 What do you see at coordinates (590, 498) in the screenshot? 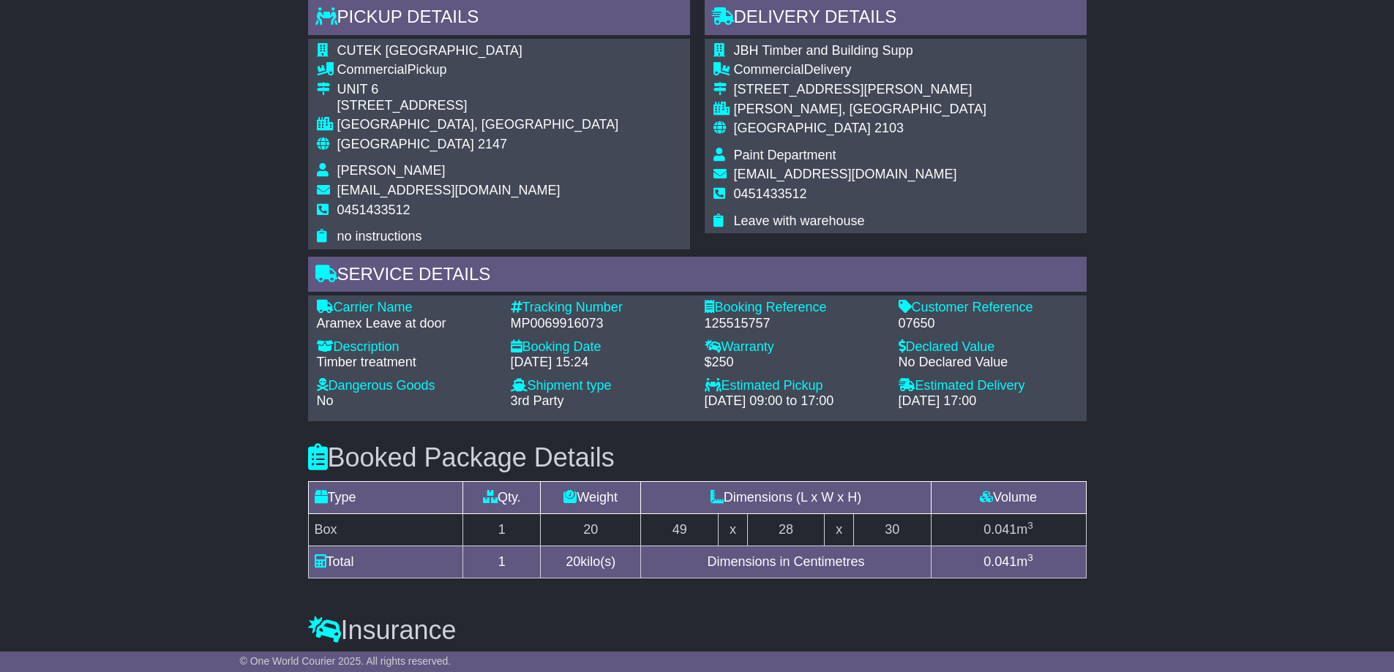
I see `td: Weight` at bounding box center [590, 498].